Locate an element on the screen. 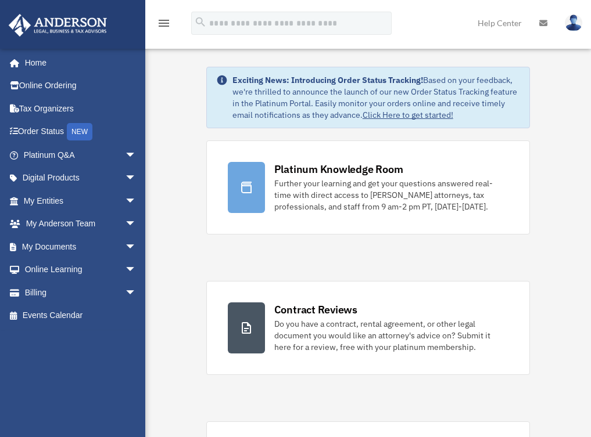  a: My Documentsarrow_drop_down is located at coordinates (81, 247).